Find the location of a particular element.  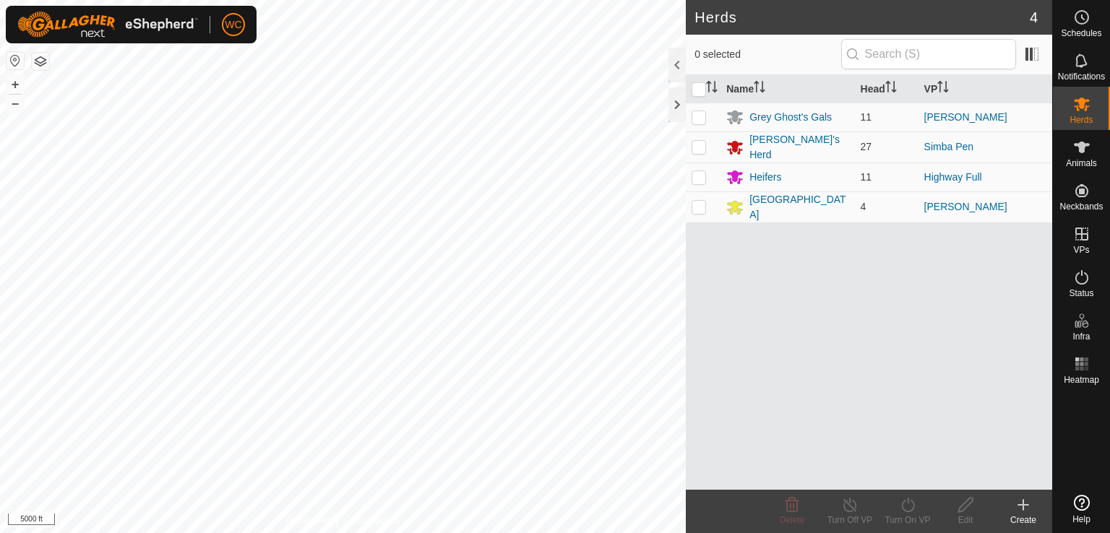

span: Heatmap is located at coordinates (1081, 380).